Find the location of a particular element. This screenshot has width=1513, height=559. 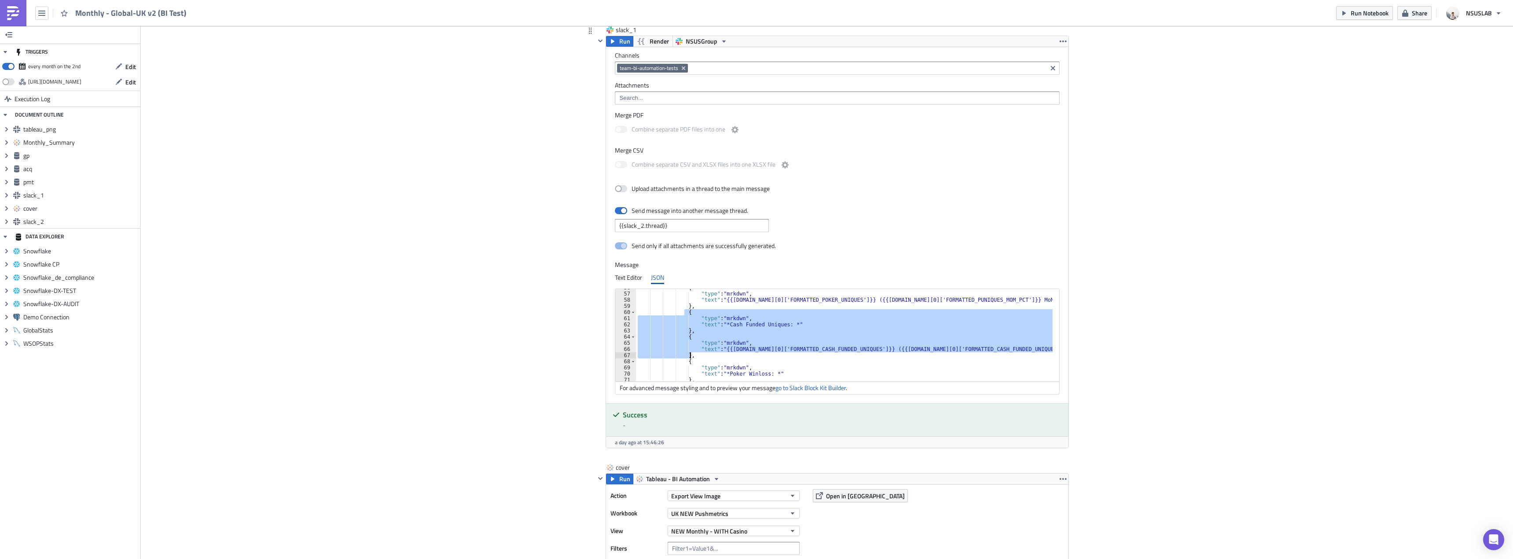

div: For advanced message styling and to preview your message . is located at coordinates (837, 388).